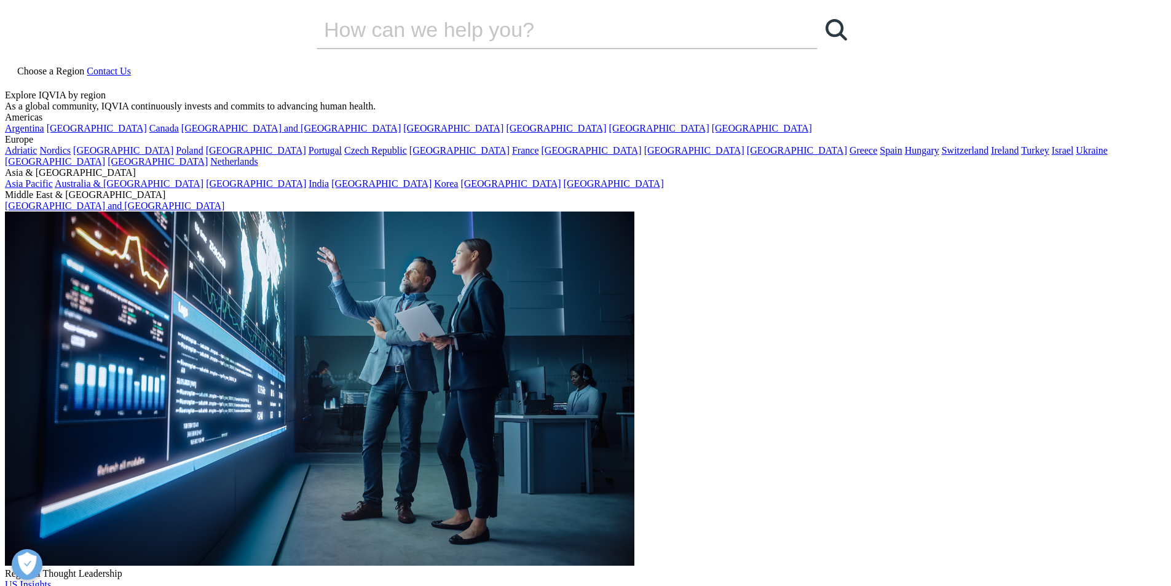  I want to click on a: Spain, so click(891, 150).